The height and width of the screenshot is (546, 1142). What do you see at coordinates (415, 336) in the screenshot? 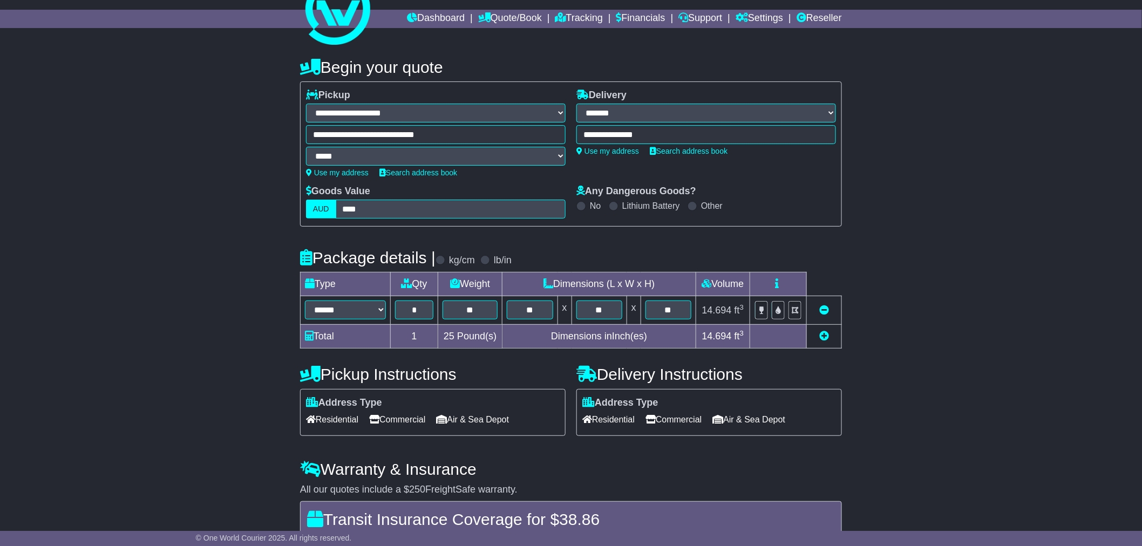
I see `td: 1` at bounding box center [415, 336].